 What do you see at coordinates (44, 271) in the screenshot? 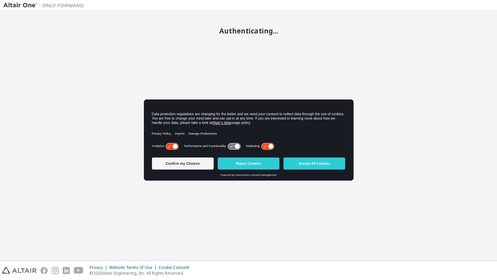
I see `img: facebook.svg` at bounding box center [44, 271].